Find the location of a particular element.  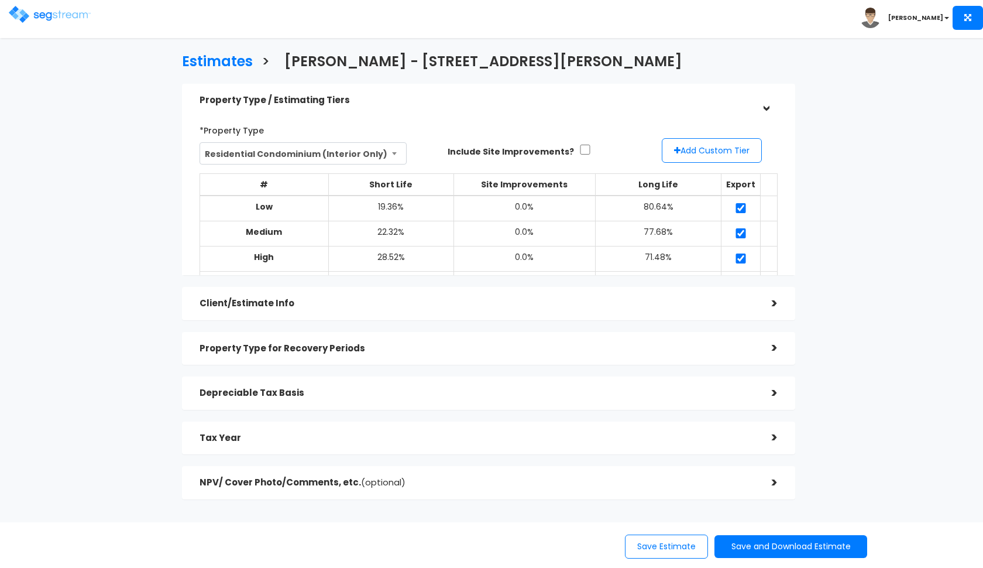

h5: NPV/ Cover Photo/Comments, etc. is located at coordinates (477, 482).